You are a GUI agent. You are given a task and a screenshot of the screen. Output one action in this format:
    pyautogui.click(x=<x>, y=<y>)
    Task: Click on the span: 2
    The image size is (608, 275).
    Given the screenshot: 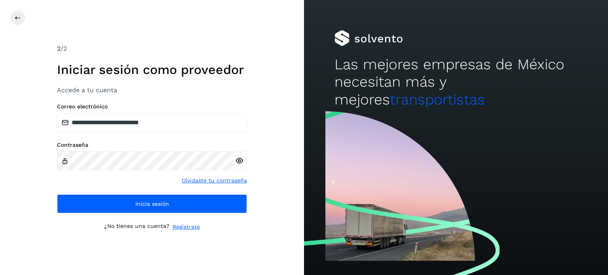 What is the action you would take?
    pyautogui.click(x=59, y=48)
    